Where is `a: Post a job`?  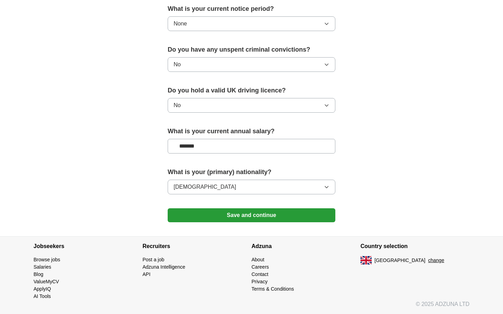 a: Post a job is located at coordinates (153, 260).